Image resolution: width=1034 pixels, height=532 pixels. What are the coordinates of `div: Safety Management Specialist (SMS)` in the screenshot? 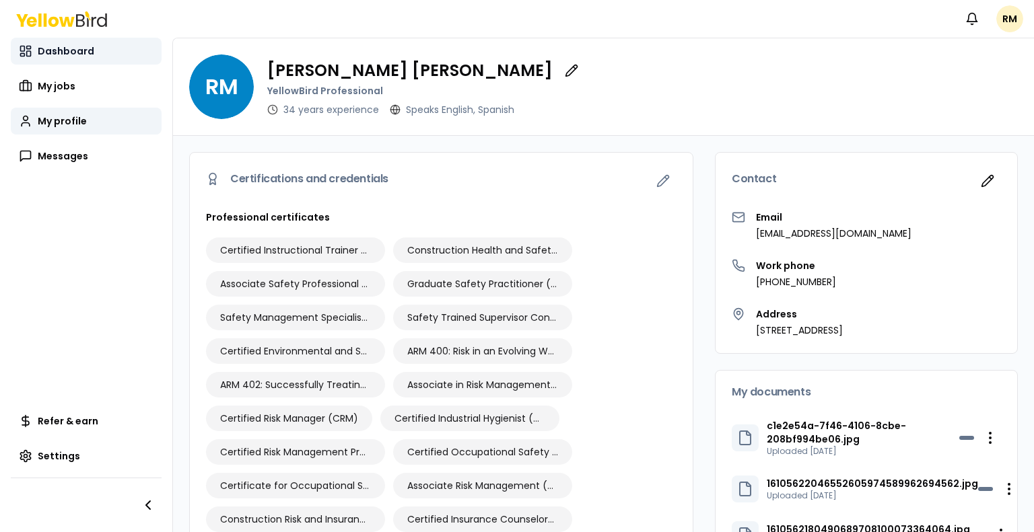 It's located at (295, 318).